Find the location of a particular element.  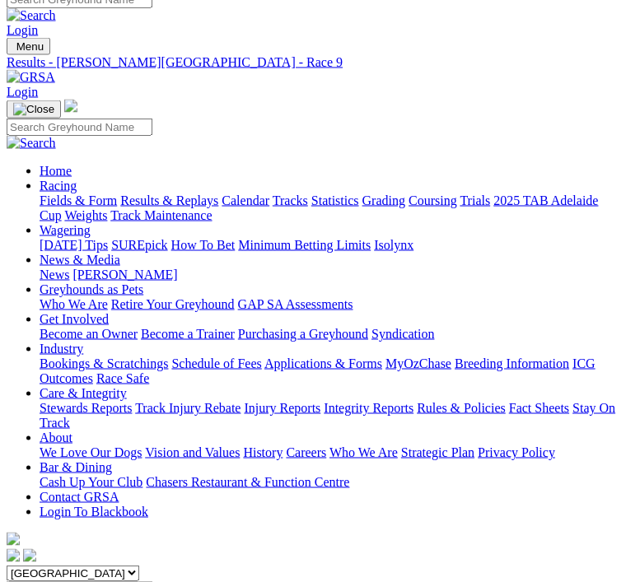

img: twitter.svg is located at coordinates (30, 556).